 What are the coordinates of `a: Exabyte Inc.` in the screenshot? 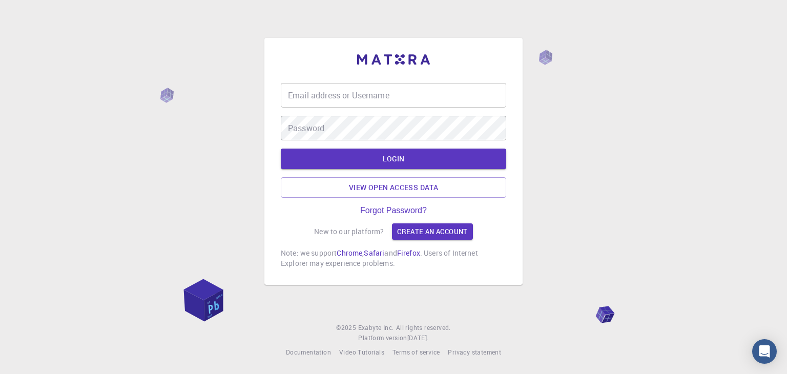 It's located at (376, 328).